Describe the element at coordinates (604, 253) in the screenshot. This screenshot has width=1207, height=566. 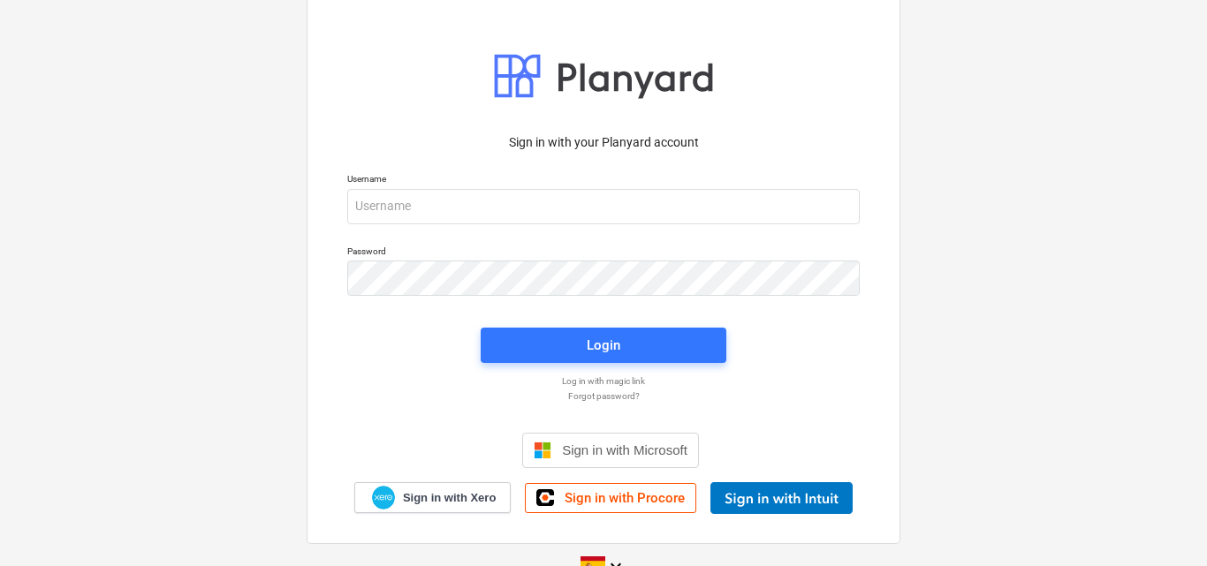
I see `p: Password` at that location.